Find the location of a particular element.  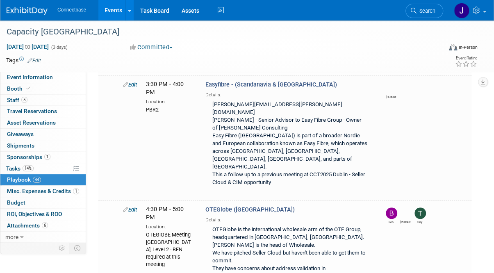

td: Personalize Event Tab Strip is located at coordinates (62, 248).